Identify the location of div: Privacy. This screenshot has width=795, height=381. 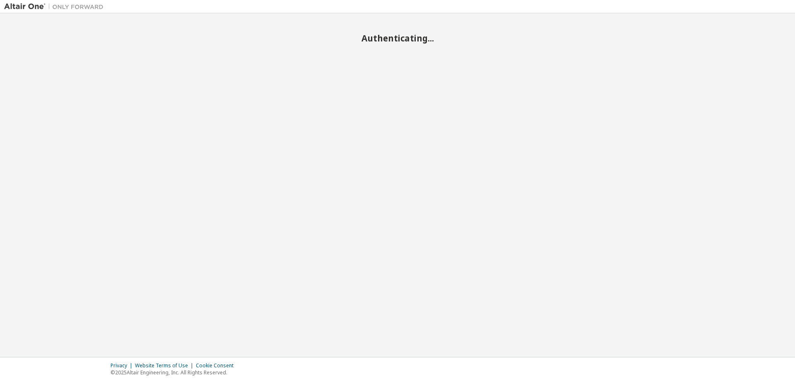
(123, 365).